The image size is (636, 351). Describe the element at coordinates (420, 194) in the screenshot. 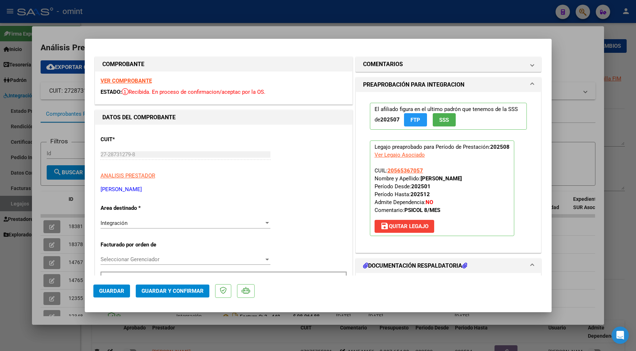

I see `strong: 202512` at that location.